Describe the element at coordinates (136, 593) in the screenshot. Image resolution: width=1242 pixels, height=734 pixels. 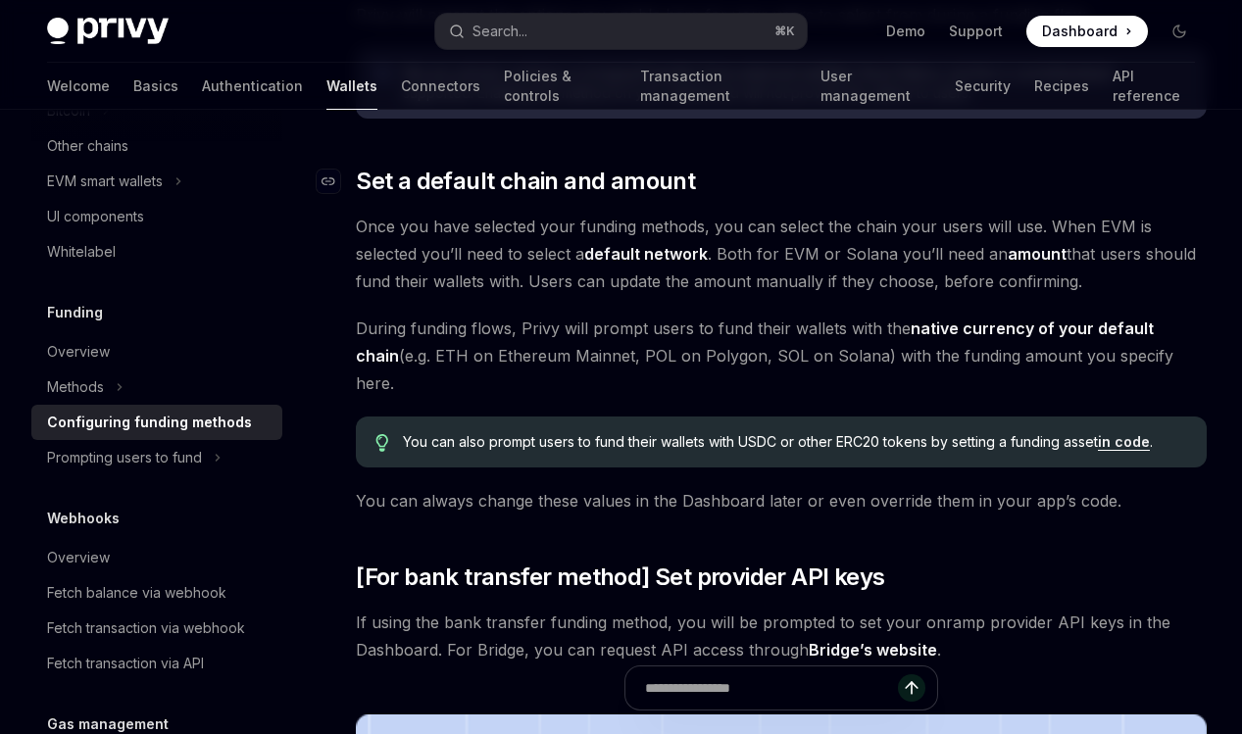
I see `div: Fetch balance via webhook` at that location.